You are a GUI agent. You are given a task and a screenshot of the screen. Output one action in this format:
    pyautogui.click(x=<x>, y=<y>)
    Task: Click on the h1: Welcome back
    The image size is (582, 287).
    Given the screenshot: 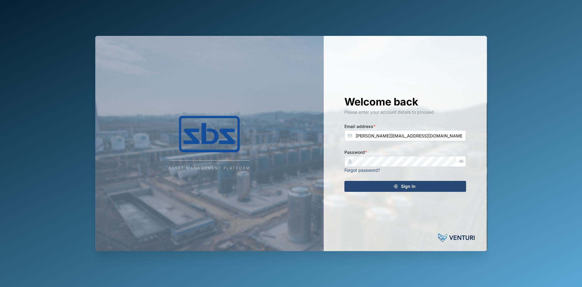 What is the action you would take?
    pyautogui.click(x=406, y=102)
    